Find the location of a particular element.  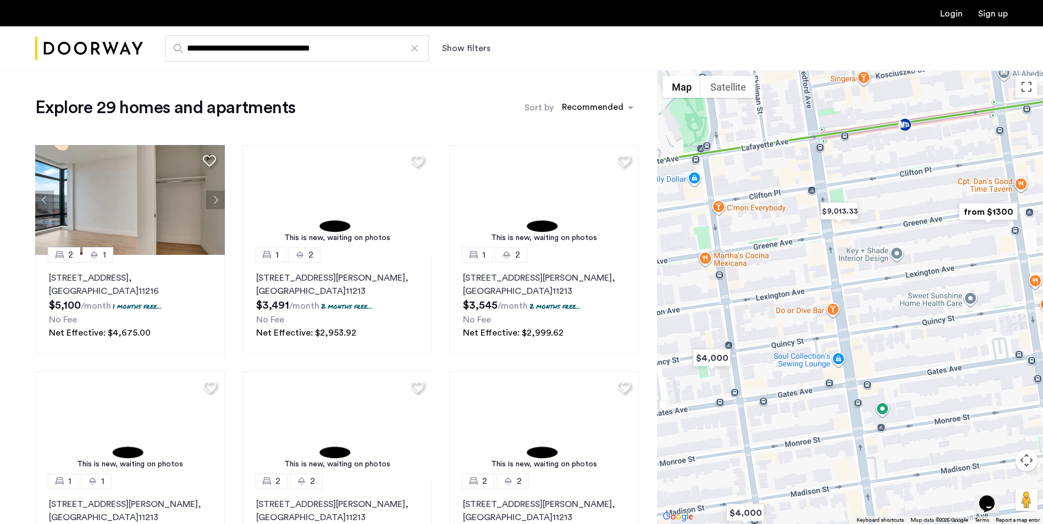

img: 2016_638673975962267132.jpeg is located at coordinates (130, 200).